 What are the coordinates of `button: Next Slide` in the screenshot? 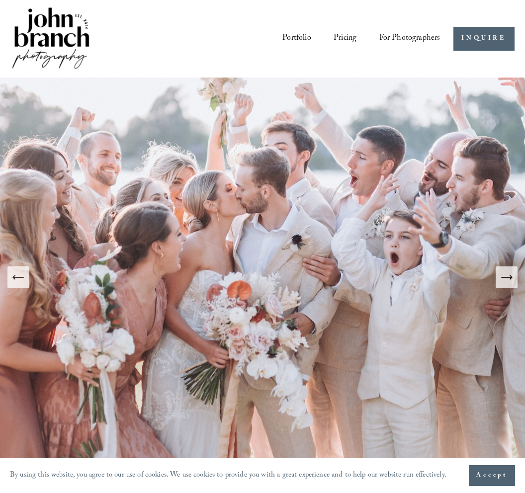 It's located at (507, 278).